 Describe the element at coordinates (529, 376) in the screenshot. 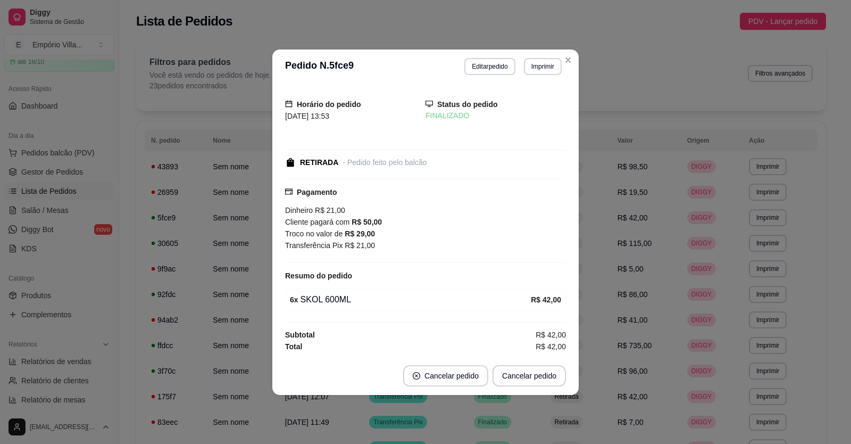

I see `button: Cancelar pedido` at that location.